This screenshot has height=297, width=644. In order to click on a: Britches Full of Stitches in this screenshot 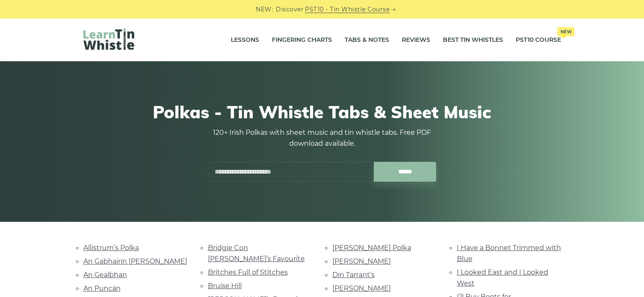, I will do `click(248, 273)`.